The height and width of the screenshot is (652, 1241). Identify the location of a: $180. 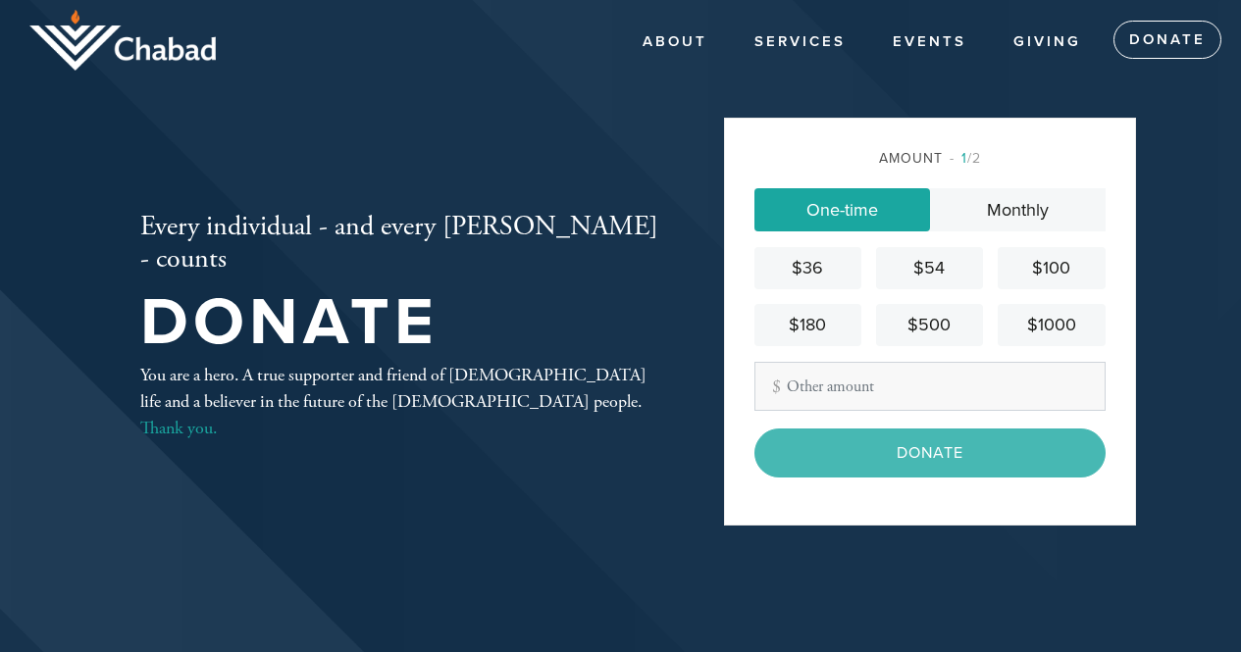
(807, 325).